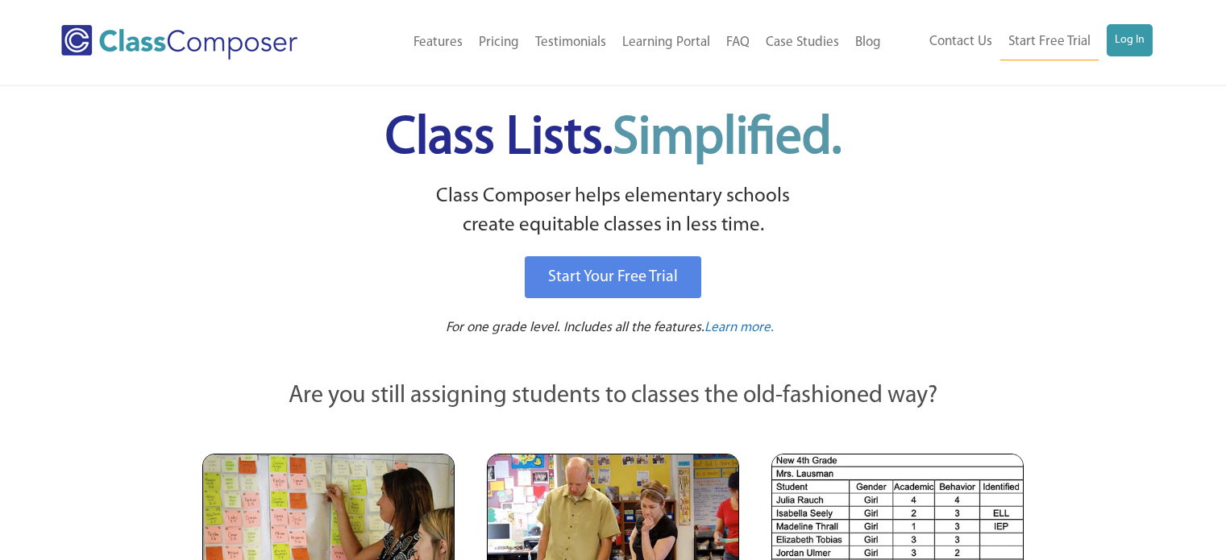  I want to click on a: Log In, so click(1129, 40).